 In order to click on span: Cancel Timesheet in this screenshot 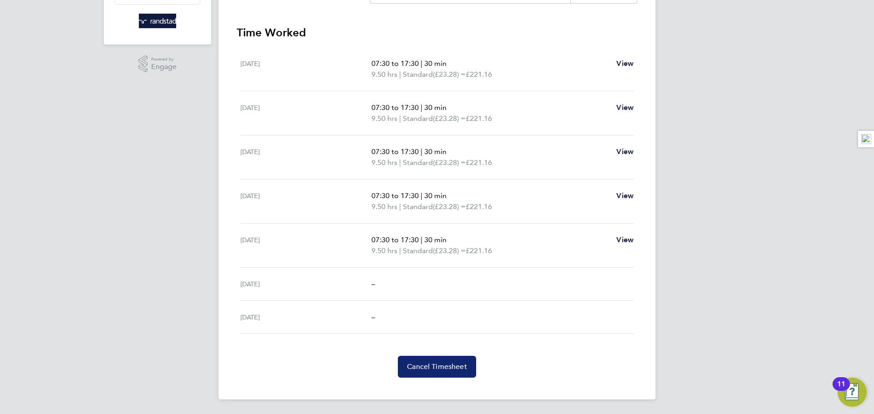, I will do `click(437, 367)`.